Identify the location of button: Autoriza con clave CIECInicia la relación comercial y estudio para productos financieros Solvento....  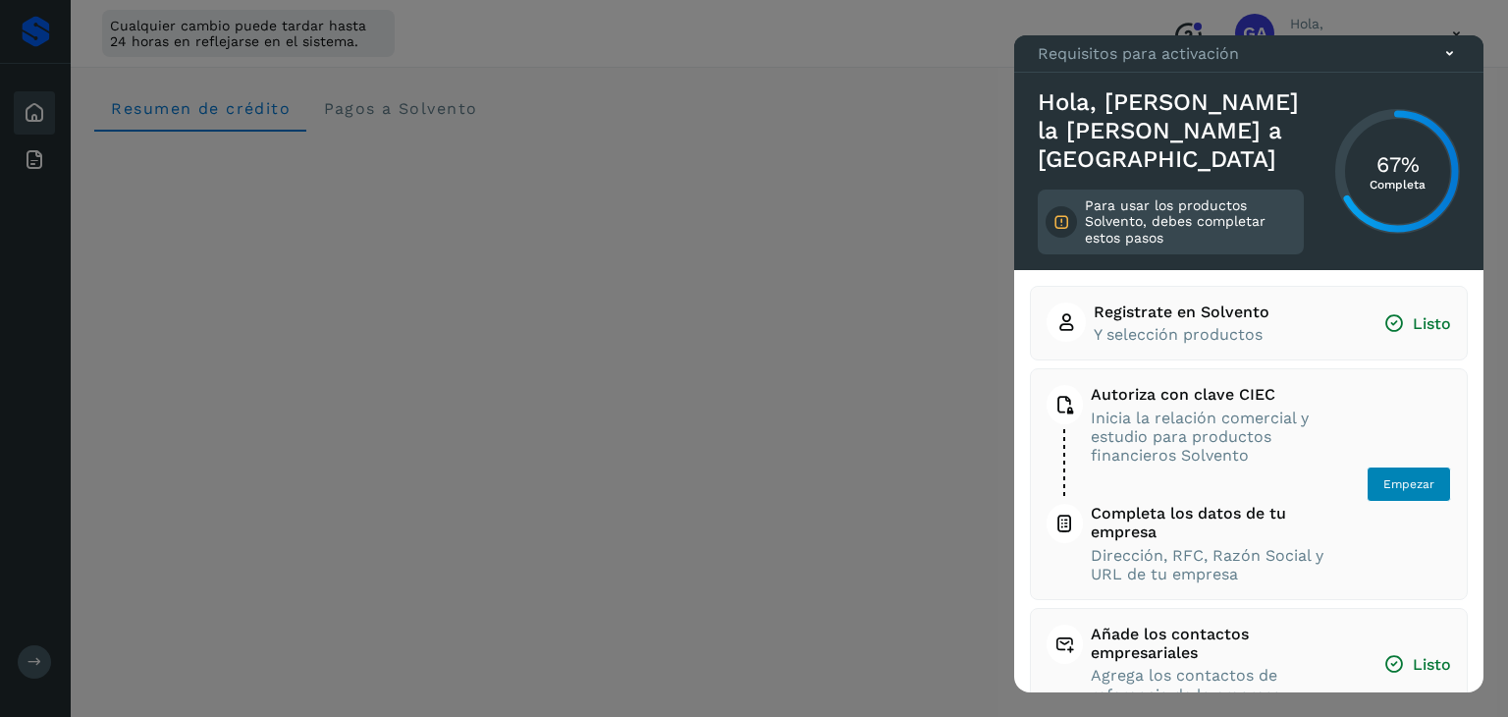
(1249, 484).